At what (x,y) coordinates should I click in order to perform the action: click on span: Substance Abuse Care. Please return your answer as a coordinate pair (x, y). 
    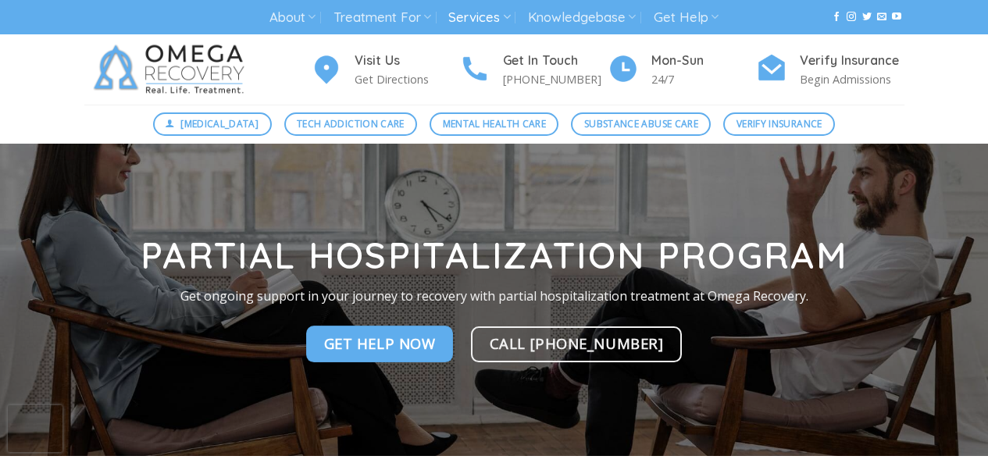
    Looking at the image, I should click on (642, 123).